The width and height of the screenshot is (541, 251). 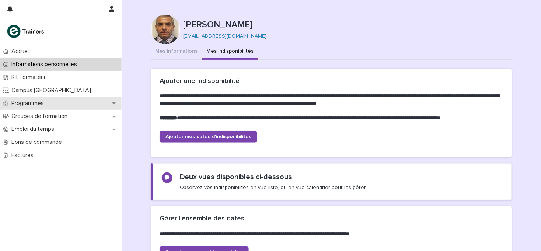 What do you see at coordinates (30, 77) in the screenshot?
I see `p: Kit Formateur` at bounding box center [30, 77].